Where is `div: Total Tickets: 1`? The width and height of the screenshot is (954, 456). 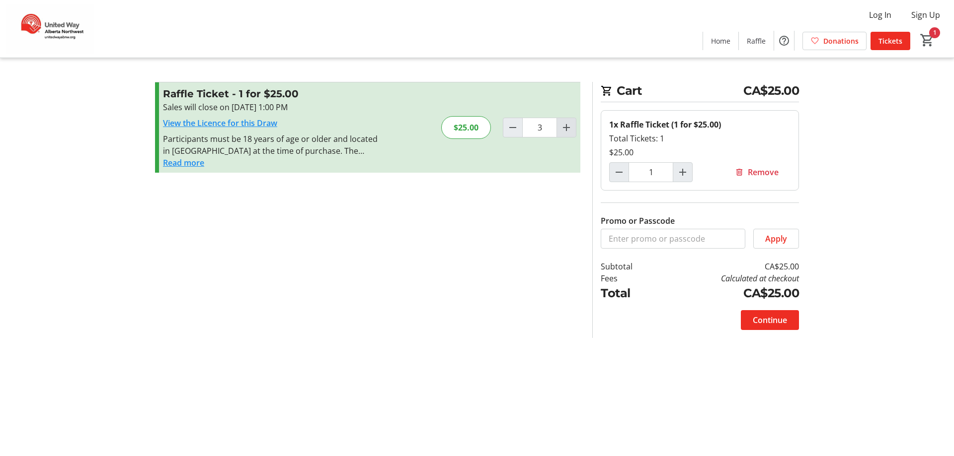 div: Total Tickets: 1 is located at coordinates (699, 139).